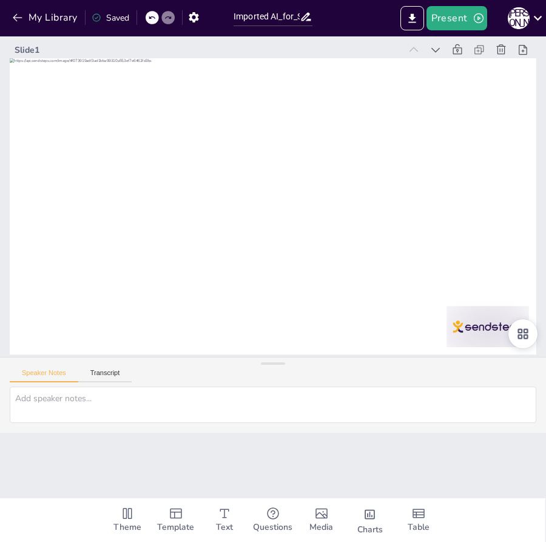 This screenshot has width=546, height=542. Describe the element at coordinates (457, 18) in the screenshot. I see `button: Present` at that location.